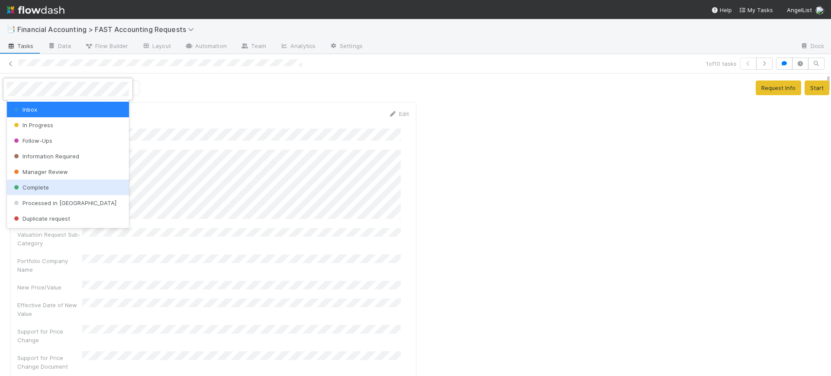 The width and height of the screenshot is (831, 376). I want to click on span: Duplicate request, so click(41, 219).